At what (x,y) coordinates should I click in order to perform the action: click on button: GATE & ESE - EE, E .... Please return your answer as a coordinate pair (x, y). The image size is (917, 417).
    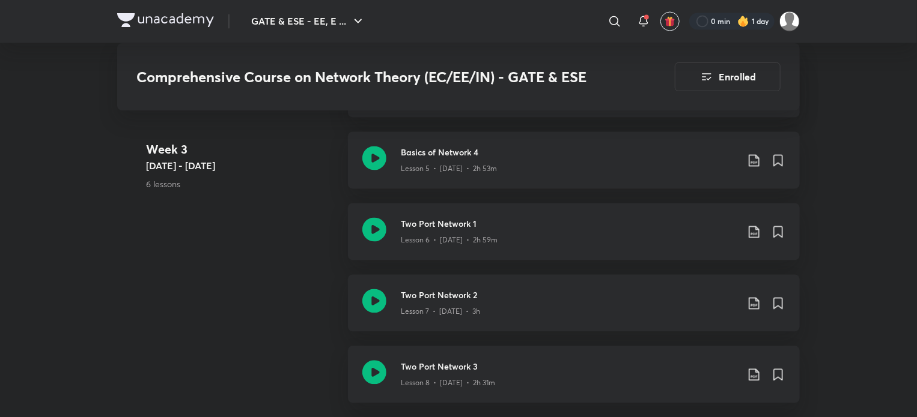
    Looking at the image, I should click on (308, 22).